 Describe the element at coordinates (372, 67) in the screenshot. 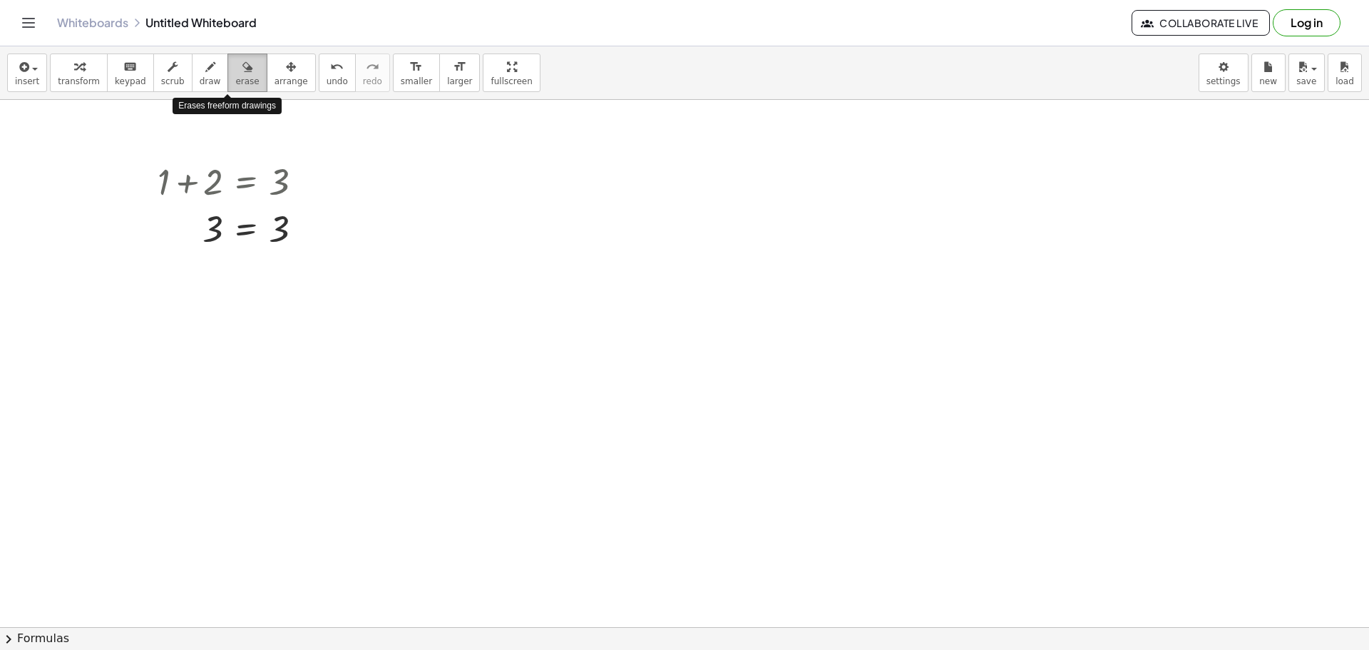

I see `i: redo` at that location.